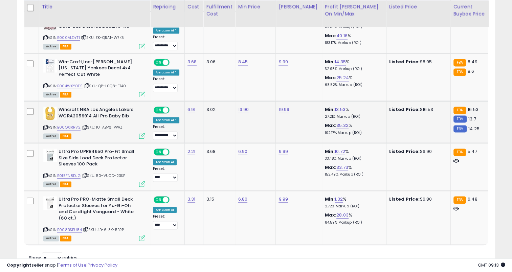 This screenshot has width=512, height=272. I want to click on strong: Copyright, so click(19, 265).